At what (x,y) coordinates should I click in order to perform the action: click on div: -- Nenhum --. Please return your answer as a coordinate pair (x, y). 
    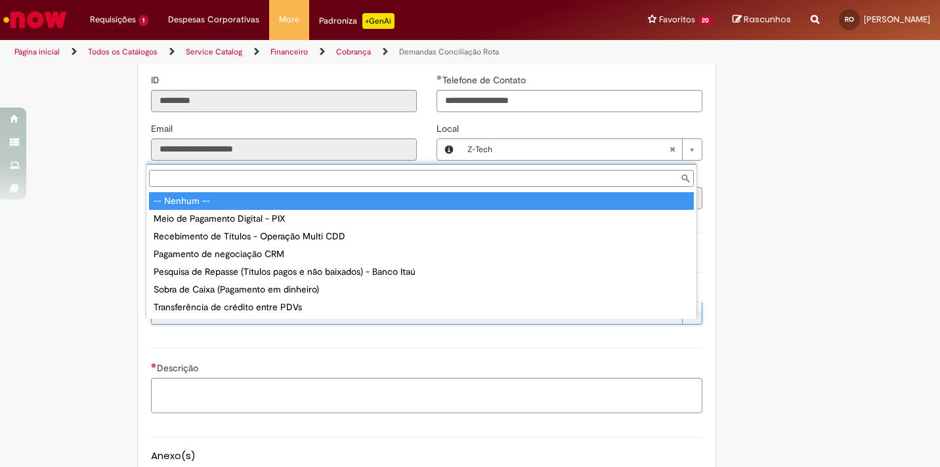
    Looking at the image, I should click on (421, 201).